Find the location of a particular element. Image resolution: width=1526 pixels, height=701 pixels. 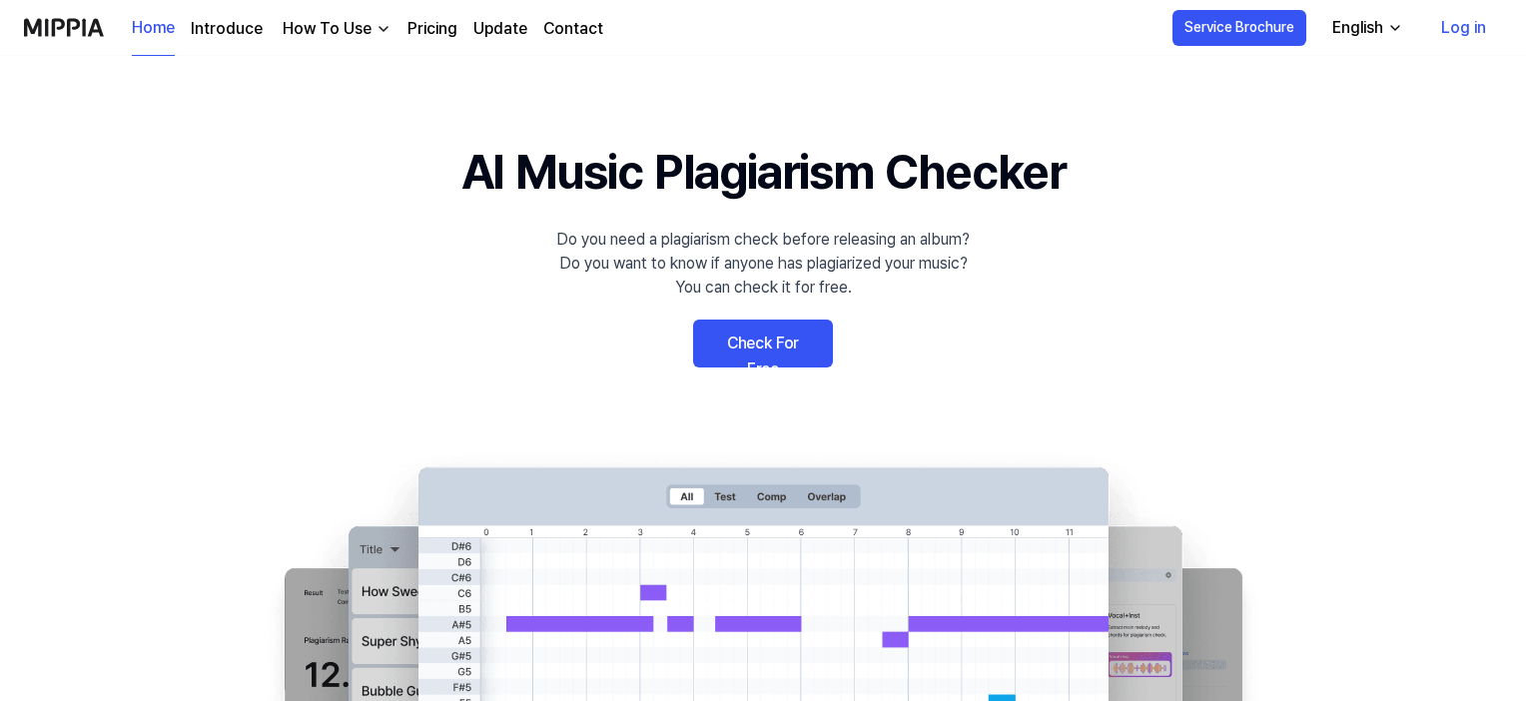

button: How To Use is located at coordinates (334, 29).